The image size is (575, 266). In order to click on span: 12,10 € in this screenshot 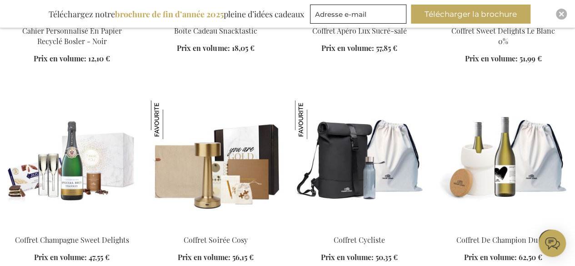, I will do `click(99, 58)`.